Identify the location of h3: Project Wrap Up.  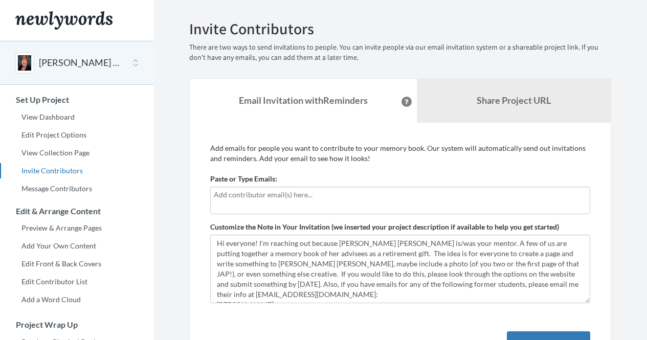
(77, 325).